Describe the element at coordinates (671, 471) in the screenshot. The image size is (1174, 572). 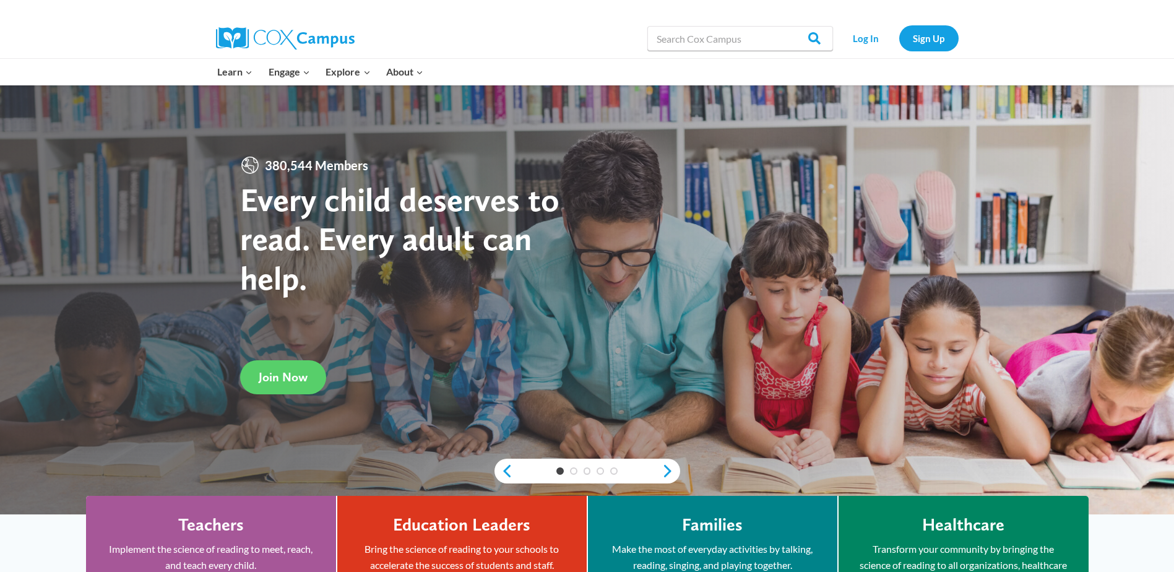
I see `a: next` at that location.